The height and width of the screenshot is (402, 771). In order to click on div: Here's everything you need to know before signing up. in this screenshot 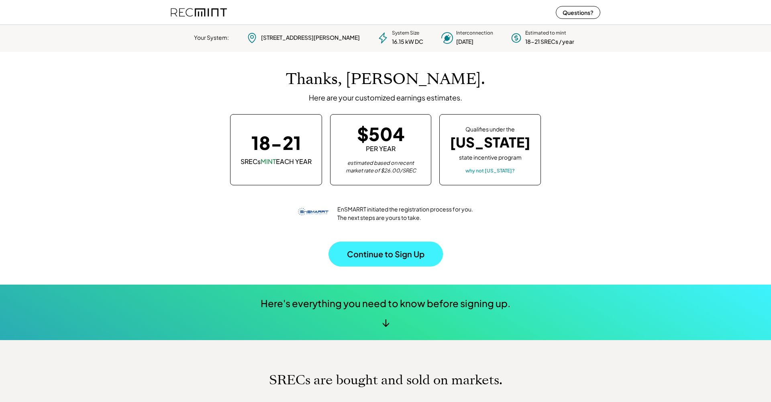, I will do `click(386, 303)`.